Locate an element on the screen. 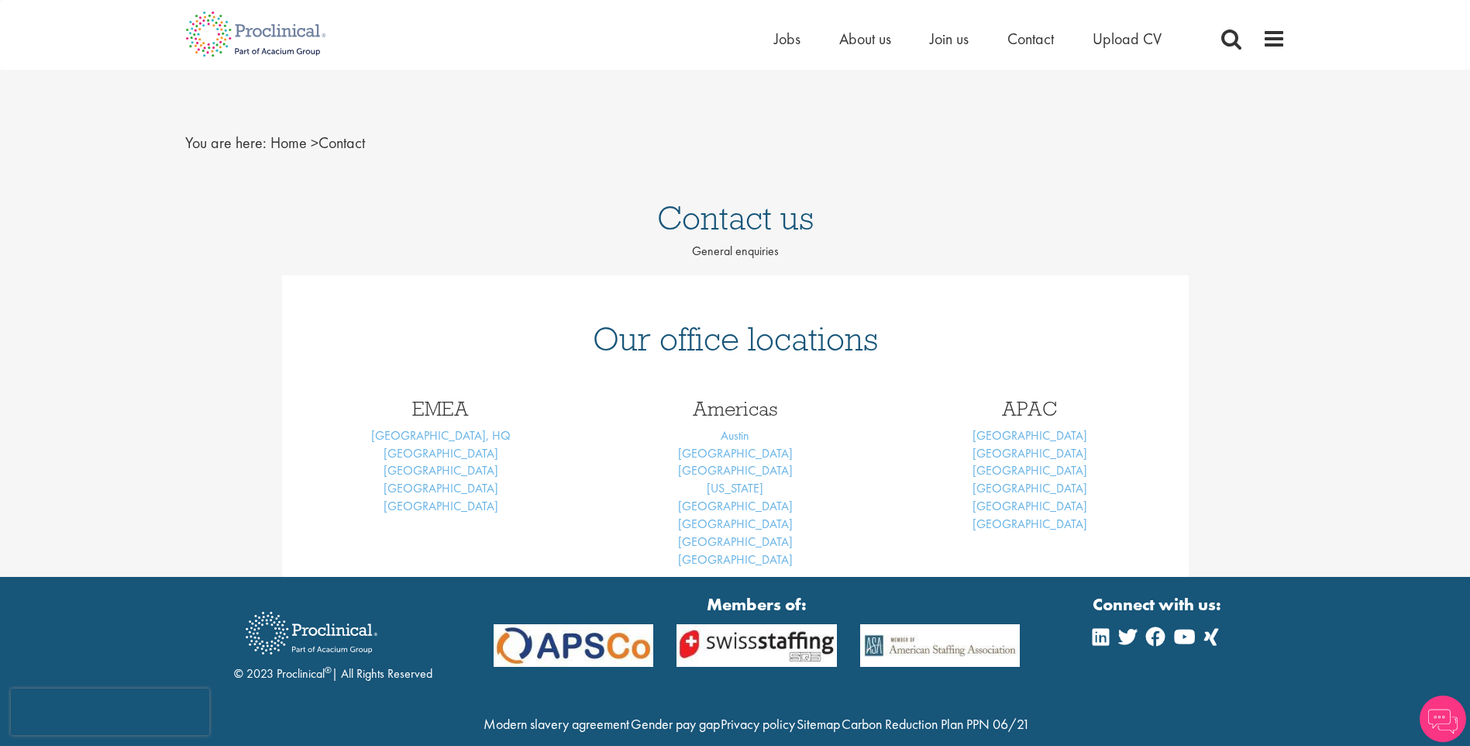 This screenshot has height=746, width=1470. a: Join us is located at coordinates (949, 39).